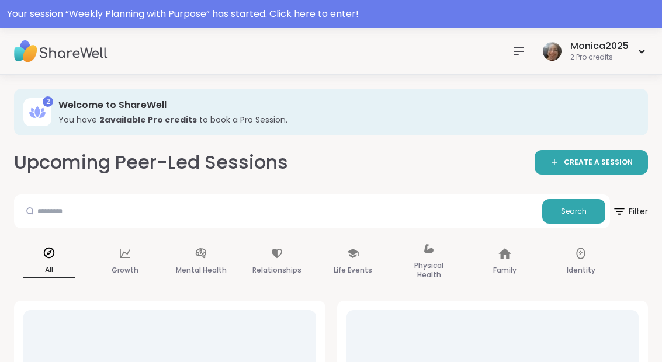 This screenshot has width=662, height=362. Describe the element at coordinates (49, 270) in the screenshot. I see `p: All` at that location.